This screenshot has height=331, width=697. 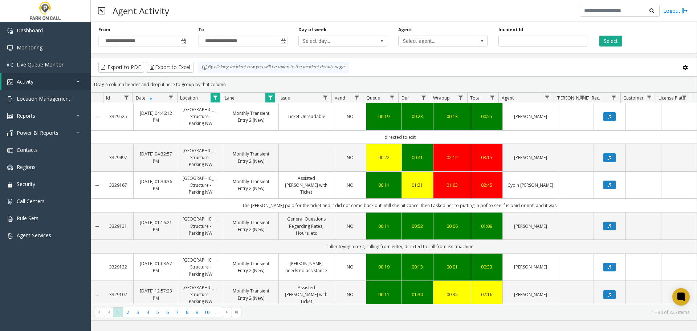 What do you see at coordinates (325, 97) in the screenshot?
I see `a: Issue Filter Menu` at bounding box center [325, 97].